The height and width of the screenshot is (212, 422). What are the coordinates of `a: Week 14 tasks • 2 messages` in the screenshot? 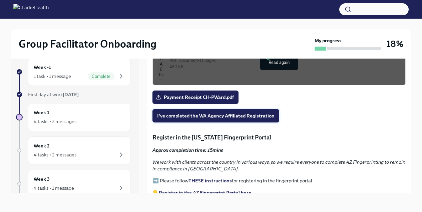 It's located at (73, 117).